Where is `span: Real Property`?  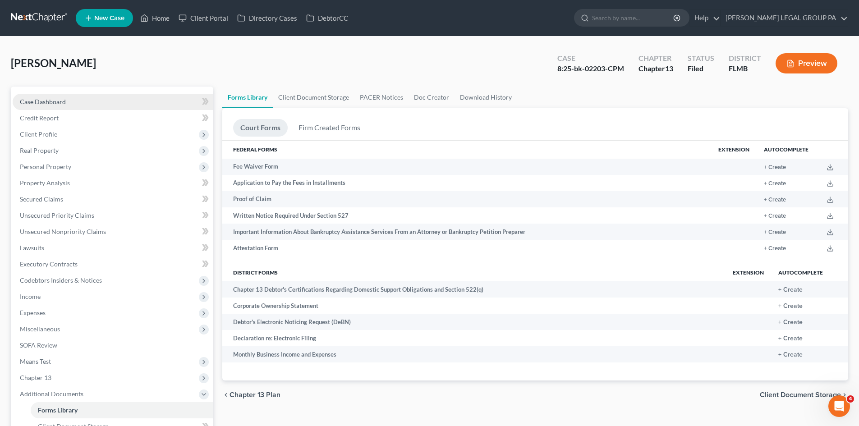
span: Real Property is located at coordinates (39, 150).